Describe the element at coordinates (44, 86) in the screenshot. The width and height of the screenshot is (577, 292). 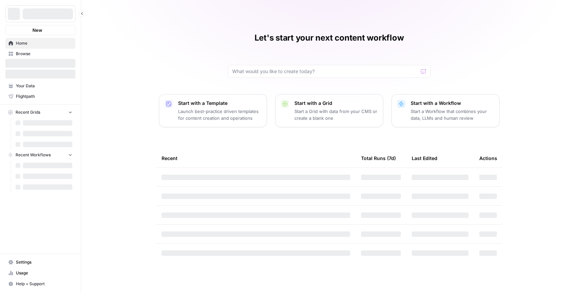
I see `span: Your Data` at that location.